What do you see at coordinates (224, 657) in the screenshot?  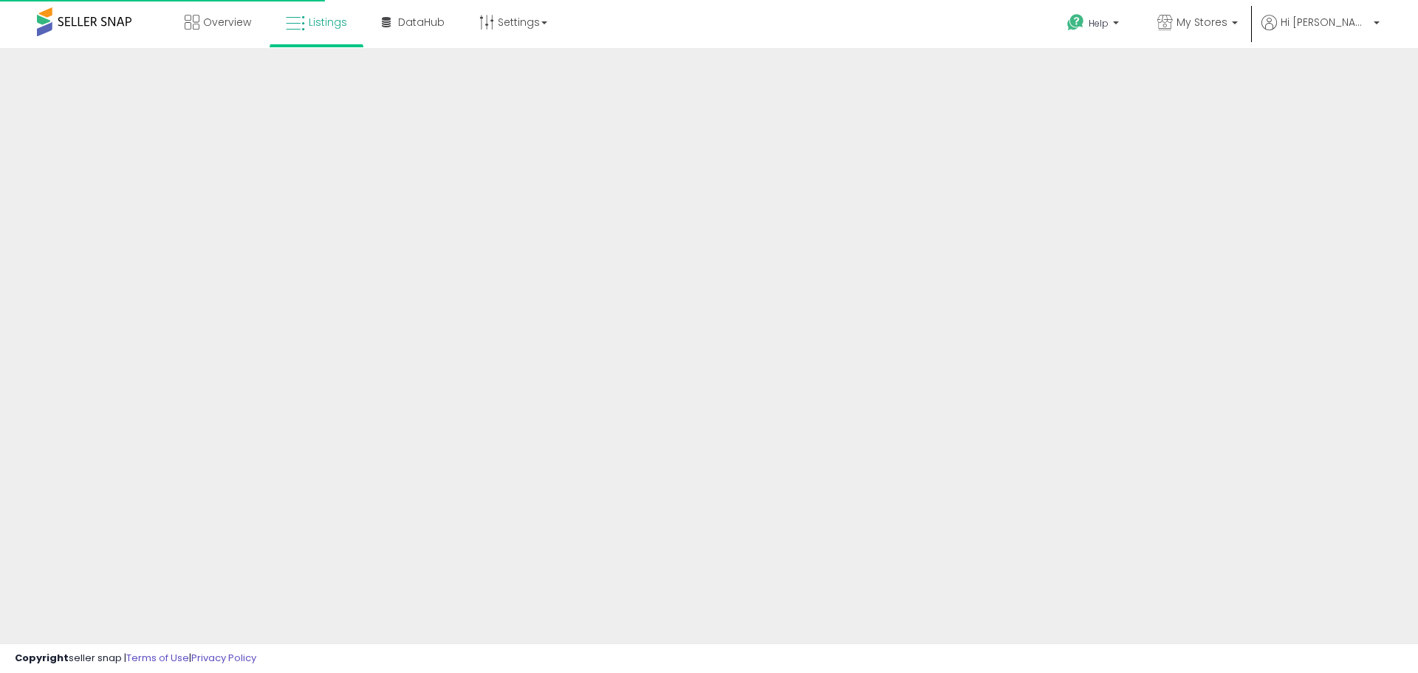 I see `a: Privacy Policy` at bounding box center [224, 657].